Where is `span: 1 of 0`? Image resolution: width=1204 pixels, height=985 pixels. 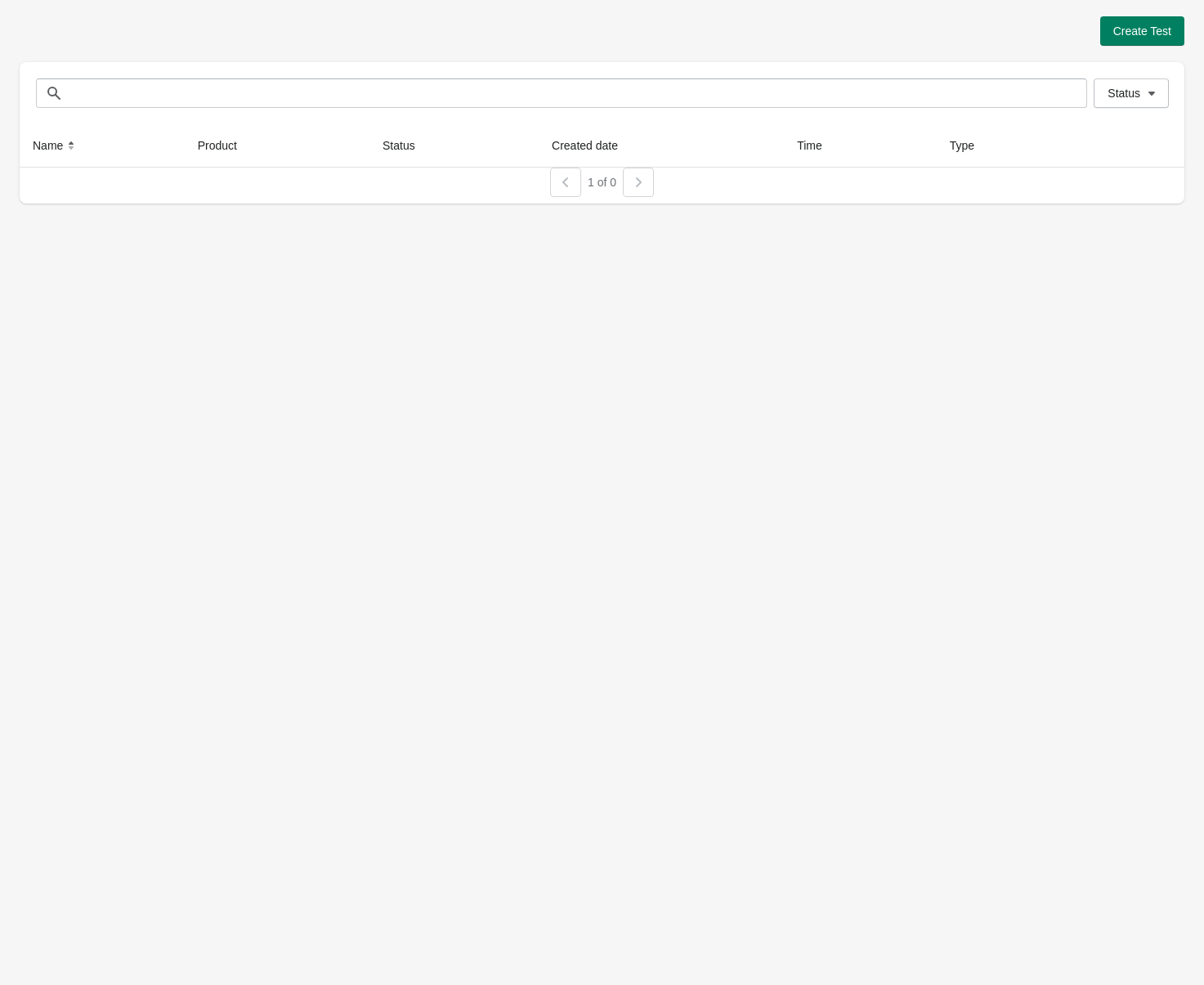 span: 1 of 0 is located at coordinates (602, 182).